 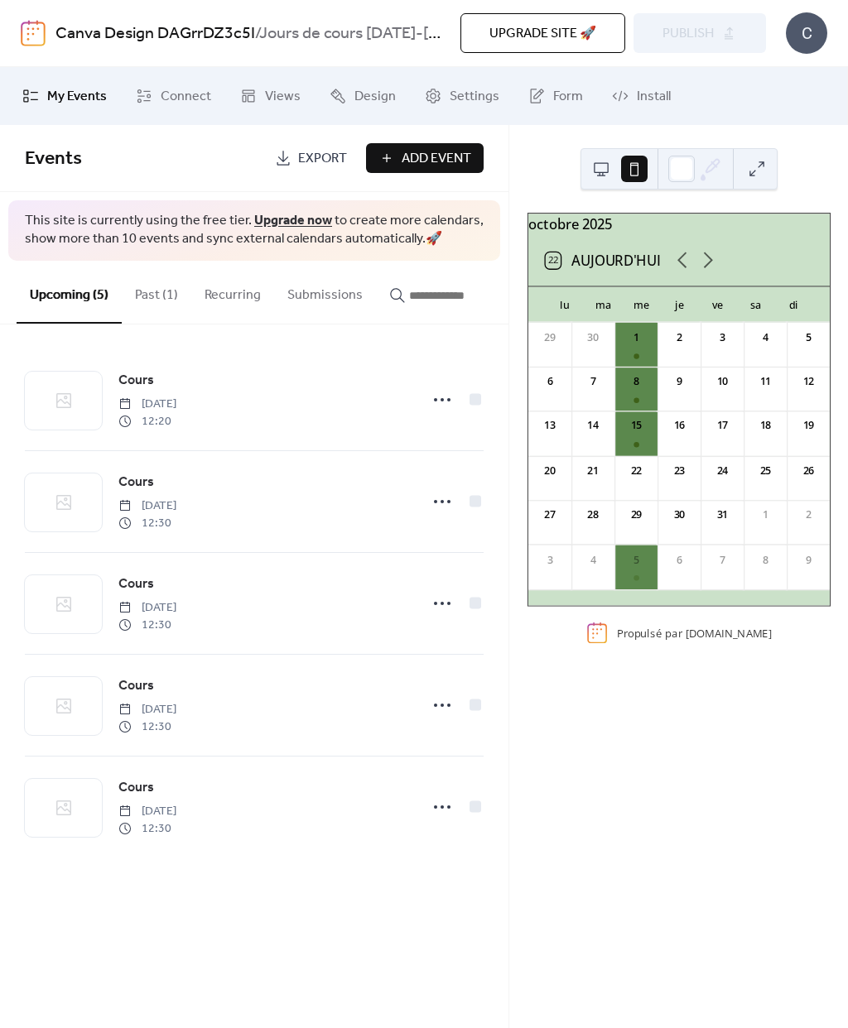 What do you see at coordinates (293, 220) in the screenshot?
I see `a: Upgrade now` at bounding box center [293, 220].